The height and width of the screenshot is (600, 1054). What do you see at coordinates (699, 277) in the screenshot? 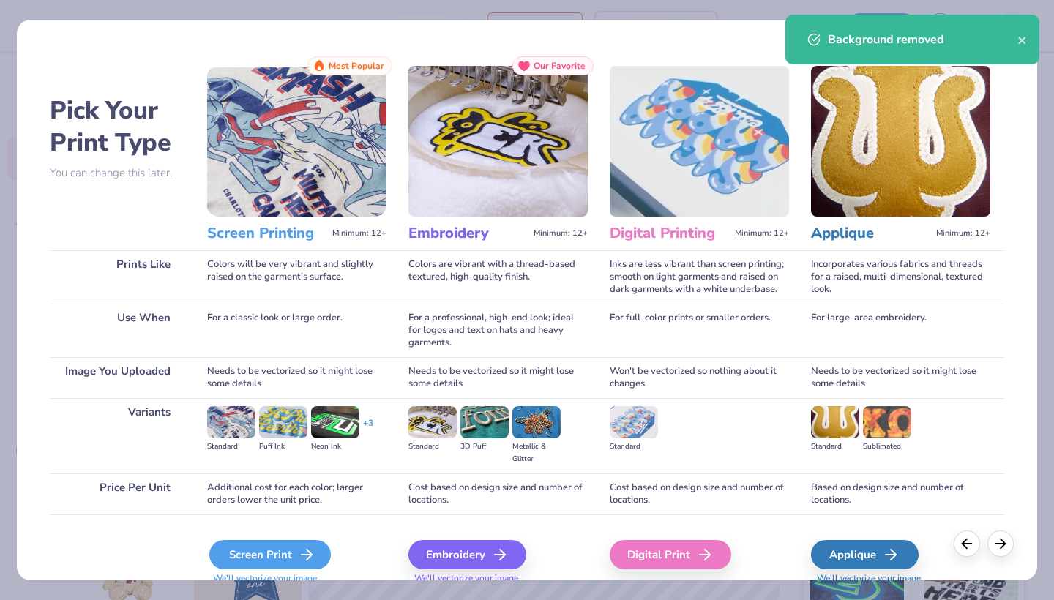
I see `div: Inks are less vibrant than screen printing; smooth on light garments and raised on dark garments ...` at bounding box center [699, 277].